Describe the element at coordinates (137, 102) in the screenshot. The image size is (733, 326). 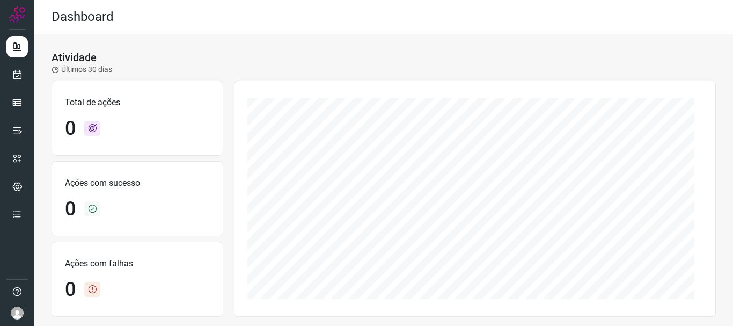
I see `p: Total de ações` at that location.